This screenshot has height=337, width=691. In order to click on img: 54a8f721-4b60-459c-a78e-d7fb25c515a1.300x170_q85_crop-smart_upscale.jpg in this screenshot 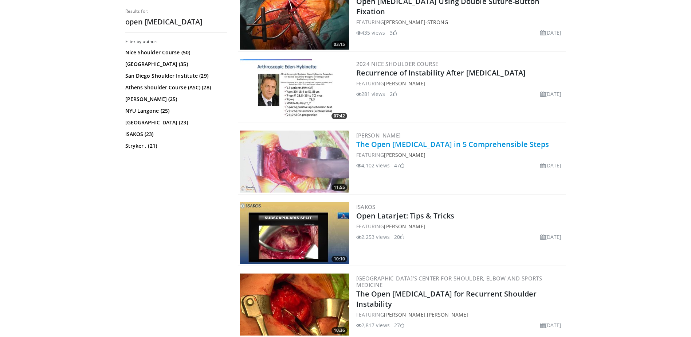, I will do `click(294, 304)`.